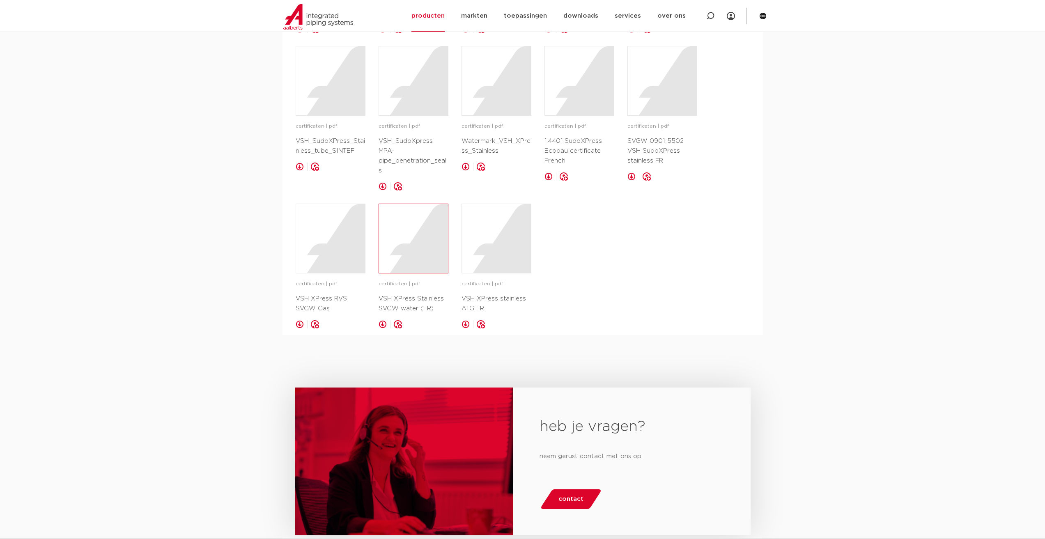 The width and height of the screenshot is (1045, 539). Describe the element at coordinates (496, 146) in the screenshot. I see `p: Watermark_VSH_XPress_Stainless` at that location.